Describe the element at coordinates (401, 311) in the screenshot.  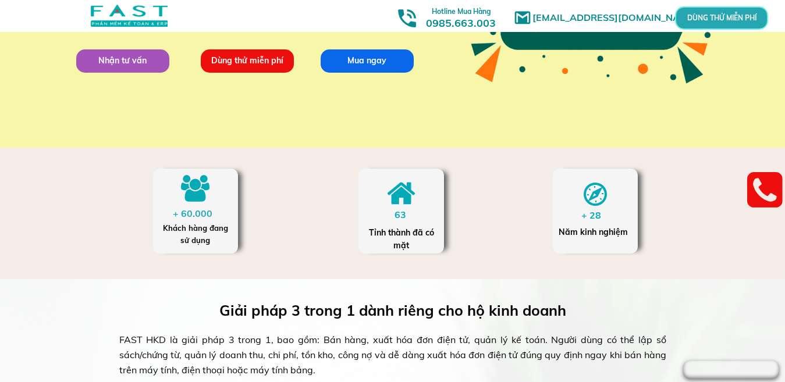
I see `h3: Giải pháp 3 trong 1 dành riêng cho hộ kinh doanh` at that location.